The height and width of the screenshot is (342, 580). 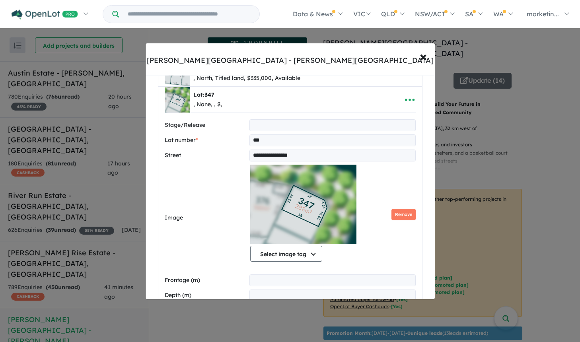 What do you see at coordinates (204, 95) in the screenshot?
I see `b: Lot:` at bounding box center [204, 95].